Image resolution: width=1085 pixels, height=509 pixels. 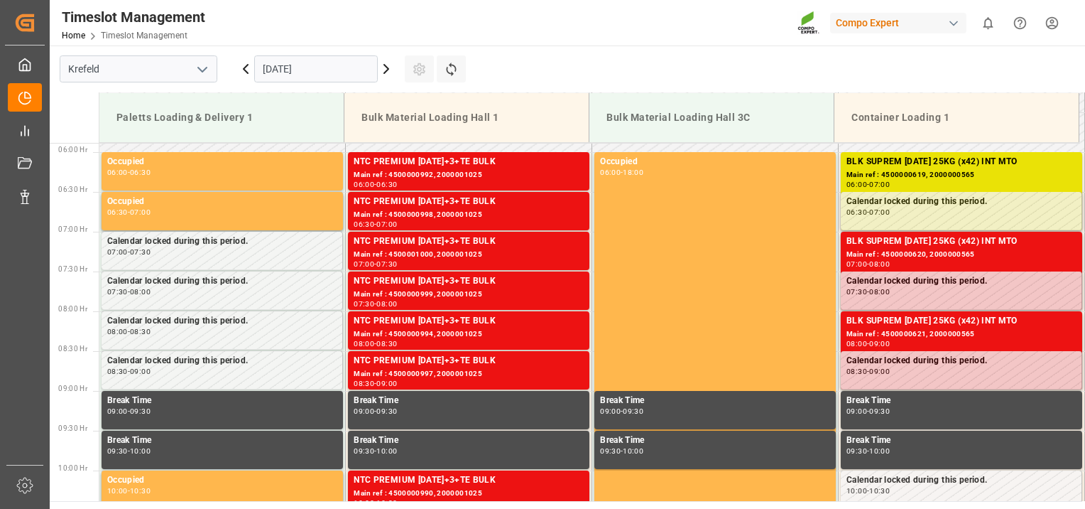 What do you see at coordinates (467, 117) in the screenshot?
I see `div: Bulk Material Loading Hall 1` at bounding box center [467, 117].